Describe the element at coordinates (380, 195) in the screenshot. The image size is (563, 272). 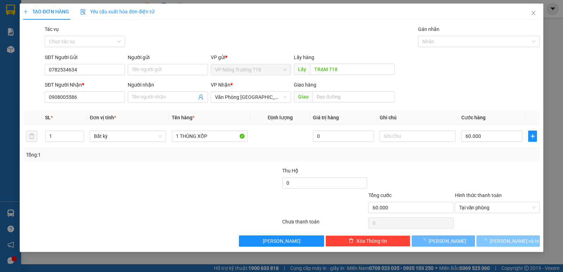
I see `span: Tổng cước` at that location.